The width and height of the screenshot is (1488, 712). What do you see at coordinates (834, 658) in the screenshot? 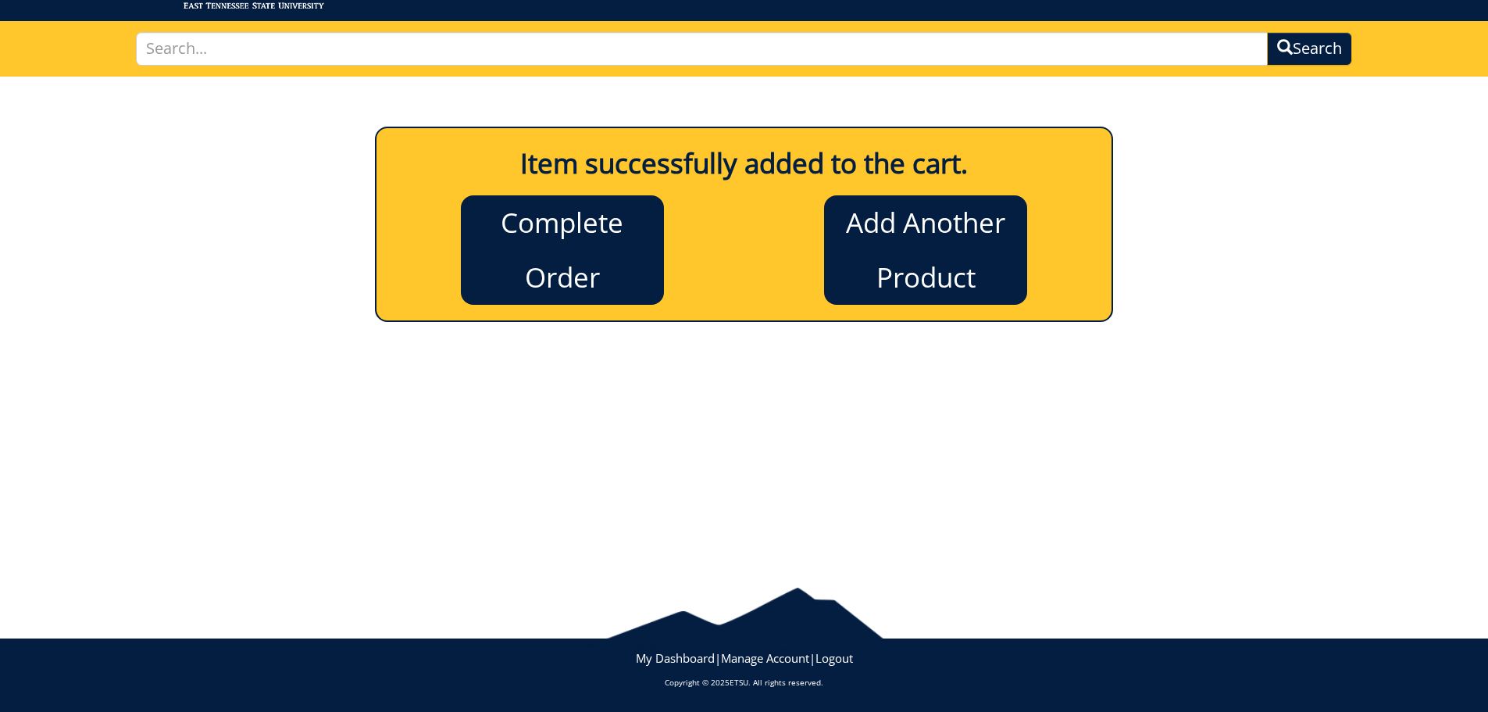
I see `a: Logout` at bounding box center [834, 658].